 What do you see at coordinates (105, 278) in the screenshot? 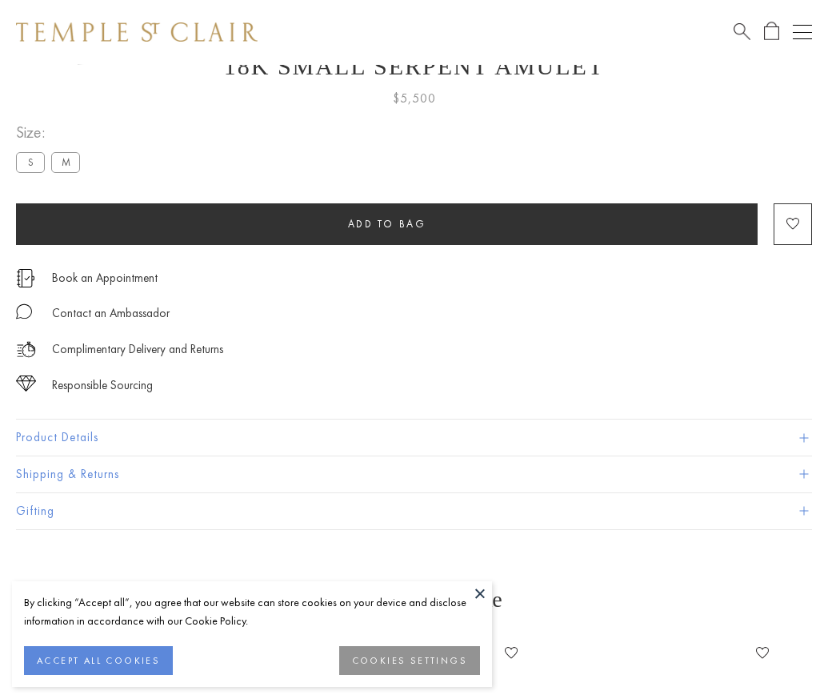
I see `a: Book an Appointment` at bounding box center [105, 278].